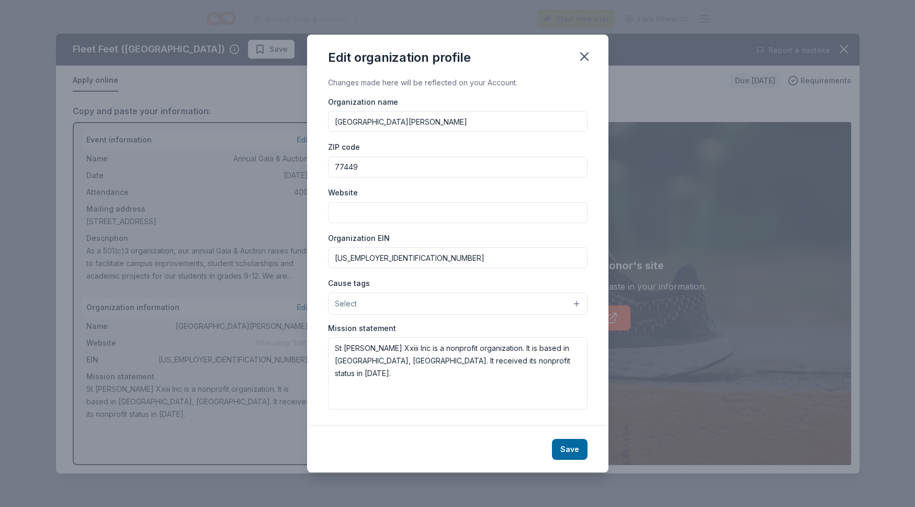 Image resolution: width=915 pixels, height=507 pixels. What do you see at coordinates (346, 304) in the screenshot?
I see `span: Select` at bounding box center [346, 304].